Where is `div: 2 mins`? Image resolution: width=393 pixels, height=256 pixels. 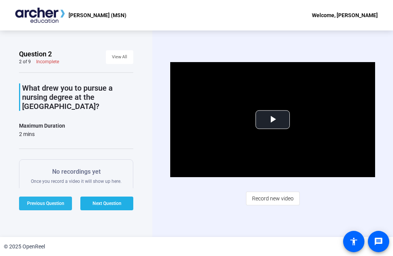
div: 2 mins is located at coordinates (42, 134).